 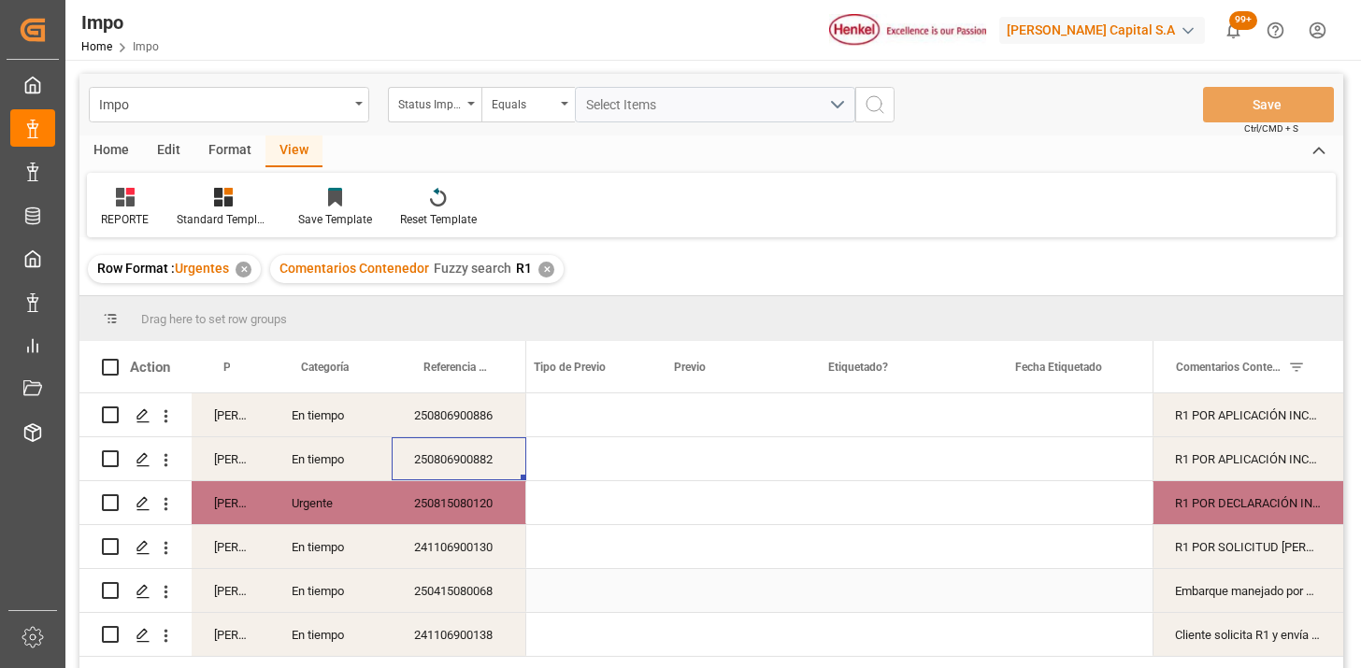 I want to click on div: Embarque manejado por BU: LAUNDRY, el día del despacho se solicita cambio a BU: ADHESIVOS, por lo..., so click(x=1248, y=591).